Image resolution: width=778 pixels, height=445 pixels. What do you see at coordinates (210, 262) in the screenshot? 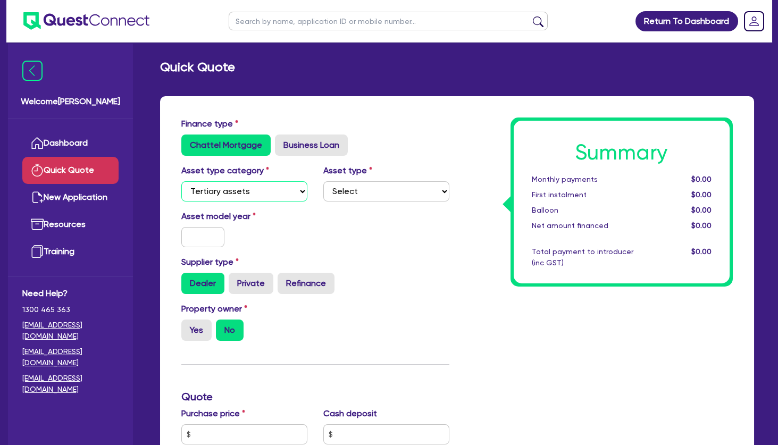
I see `label: Supplier type` at bounding box center [210, 262].